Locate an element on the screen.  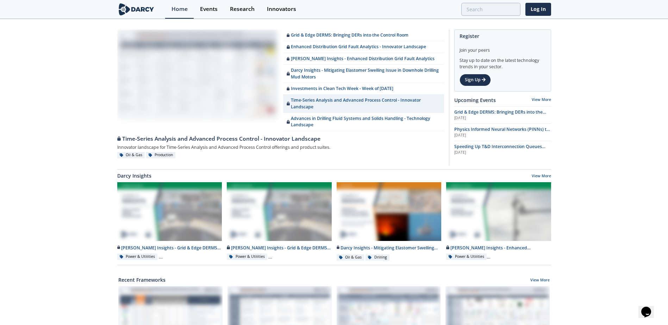
span: Physics Informed Neural Networks (PINNs) to Accelerate Subsurface Scenario Analysis is located at coordinates (502, 132).